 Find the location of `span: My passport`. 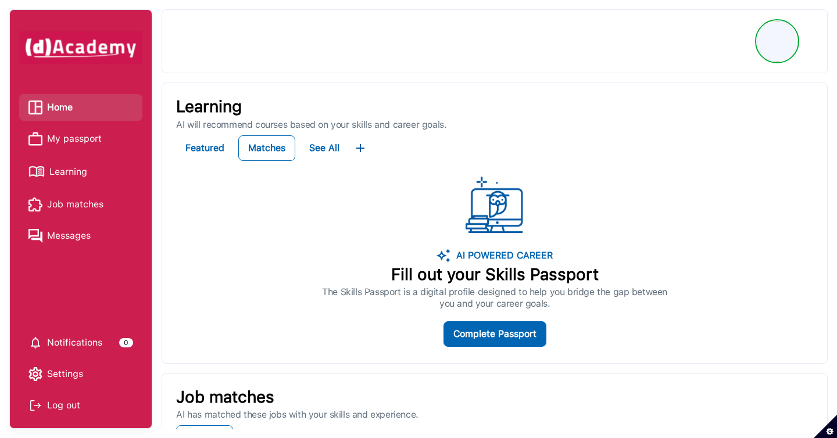

span: My passport is located at coordinates (74, 139).